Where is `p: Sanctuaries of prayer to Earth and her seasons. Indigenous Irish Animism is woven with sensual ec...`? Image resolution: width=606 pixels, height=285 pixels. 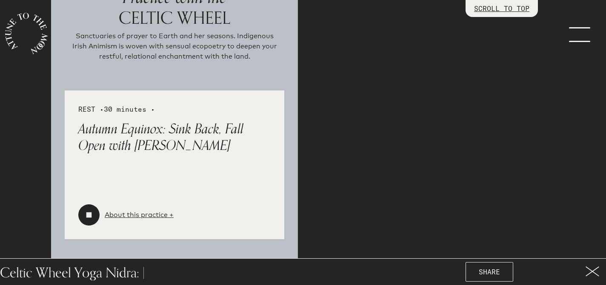 p: Sanctuaries of prayer to Earth and her seasons. Indigenous Irish Animism is woven with sensual ec... is located at coordinates (174, 52).